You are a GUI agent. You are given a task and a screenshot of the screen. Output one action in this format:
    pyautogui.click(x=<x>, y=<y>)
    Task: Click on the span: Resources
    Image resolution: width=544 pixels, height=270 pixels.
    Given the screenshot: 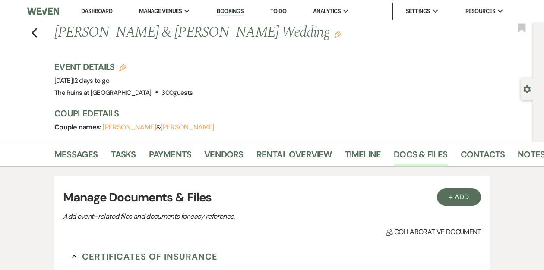 What is the action you would take?
    pyautogui.click(x=480, y=11)
    